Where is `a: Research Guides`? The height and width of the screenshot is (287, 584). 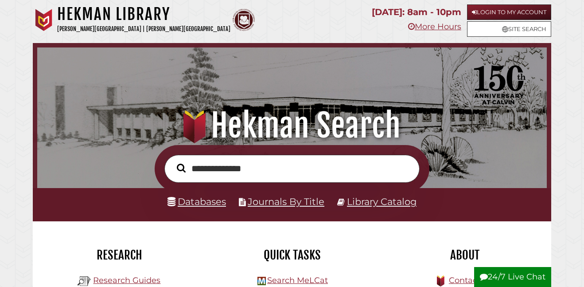 a: Research Guides is located at coordinates (127, 280).